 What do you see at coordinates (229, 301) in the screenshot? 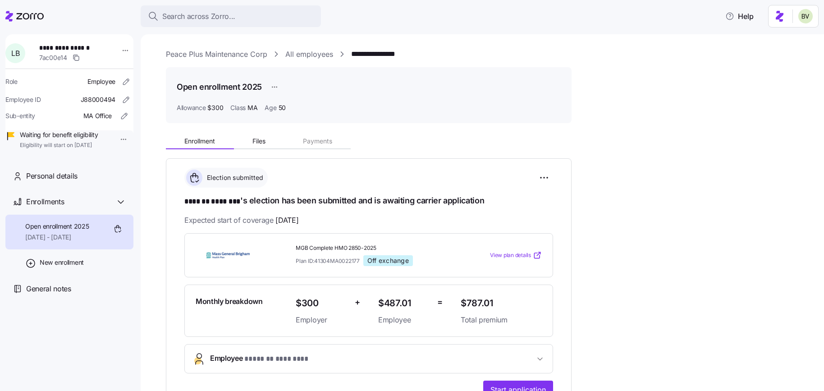
I see `span: Monthly breakdown` at bounding box center [229, 301].